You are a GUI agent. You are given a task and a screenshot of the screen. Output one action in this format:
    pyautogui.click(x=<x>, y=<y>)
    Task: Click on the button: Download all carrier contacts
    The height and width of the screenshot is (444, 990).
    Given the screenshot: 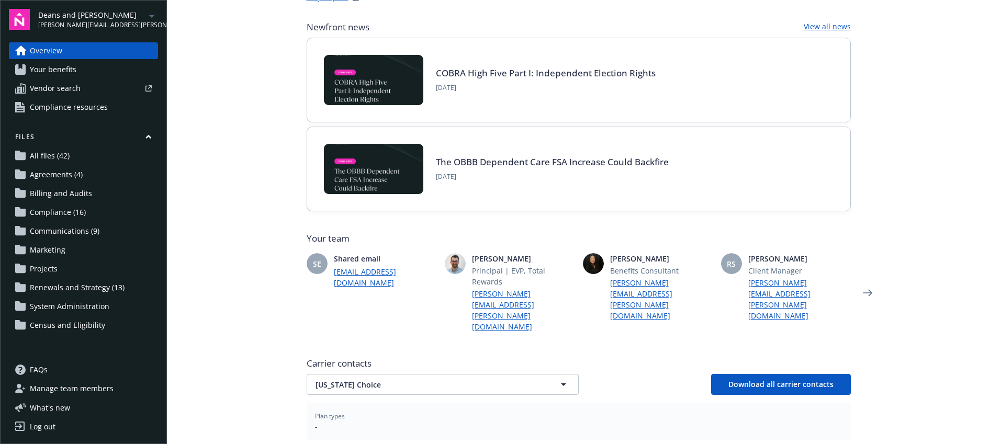 What is the action you would take?
    pyautogui.click(x=780, y=384)
    